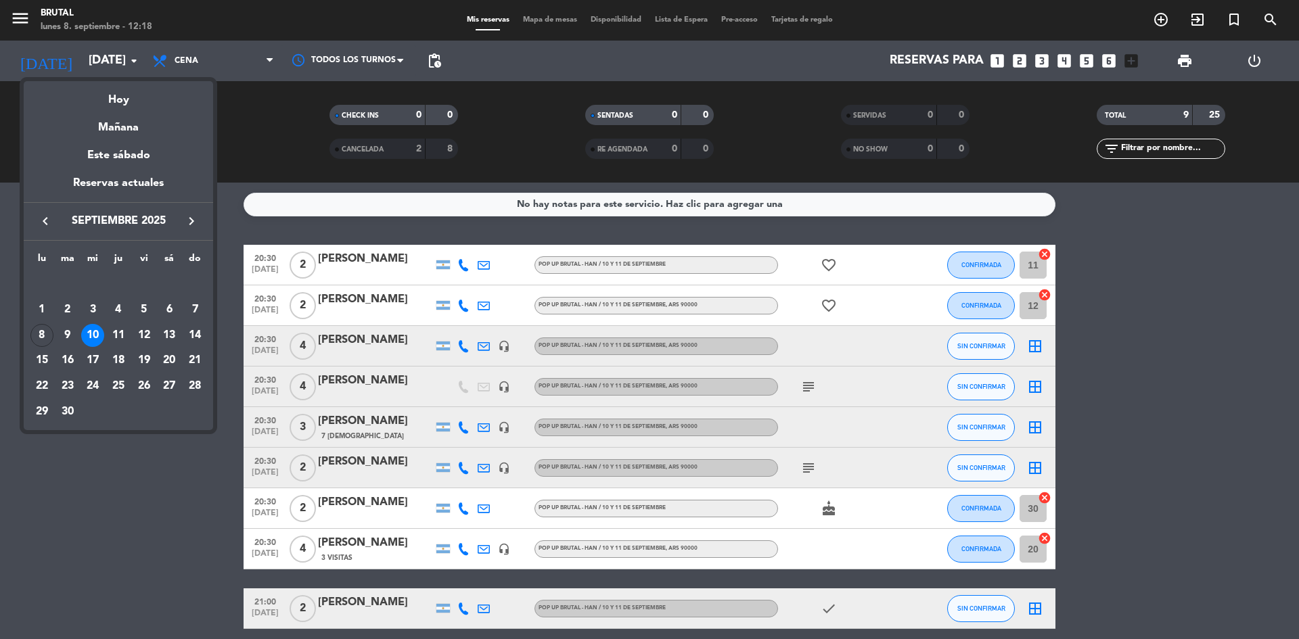  I want to click on th: martes, so click(68, 261).